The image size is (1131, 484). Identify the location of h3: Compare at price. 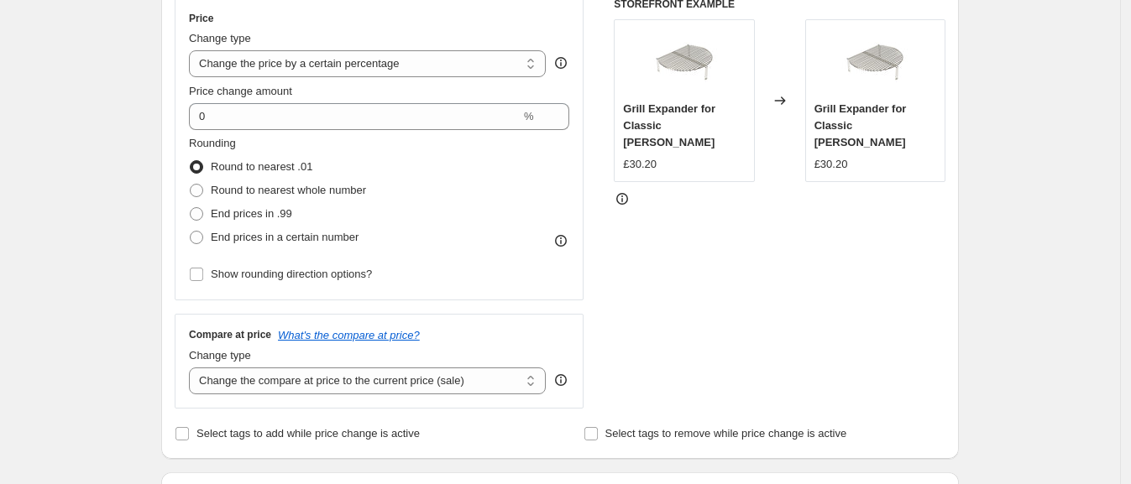
(230, 335).